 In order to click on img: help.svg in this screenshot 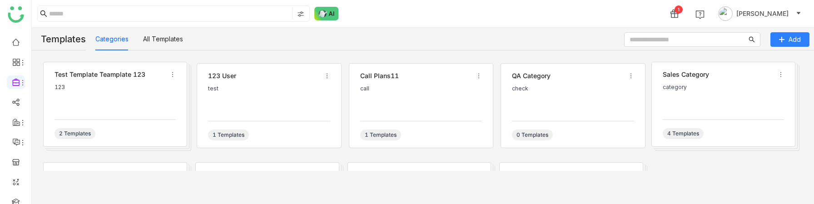, I will do `click(700, 15)`.